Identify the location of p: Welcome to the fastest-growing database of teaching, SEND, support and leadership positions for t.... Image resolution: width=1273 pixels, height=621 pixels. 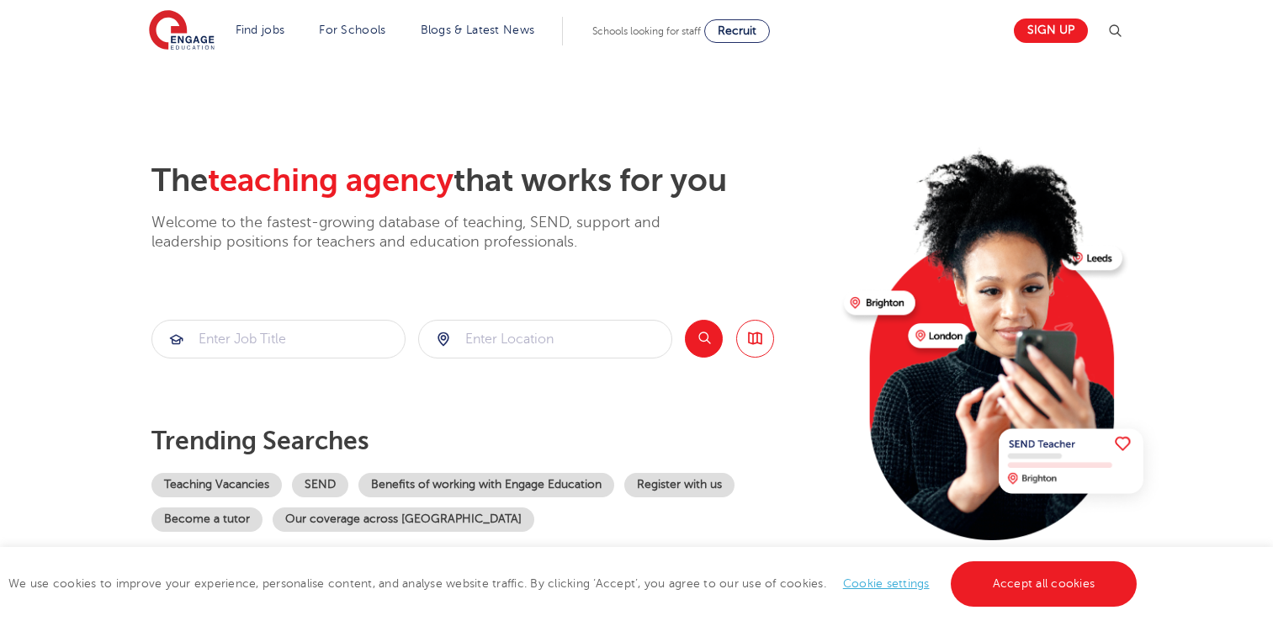
(429, 232).